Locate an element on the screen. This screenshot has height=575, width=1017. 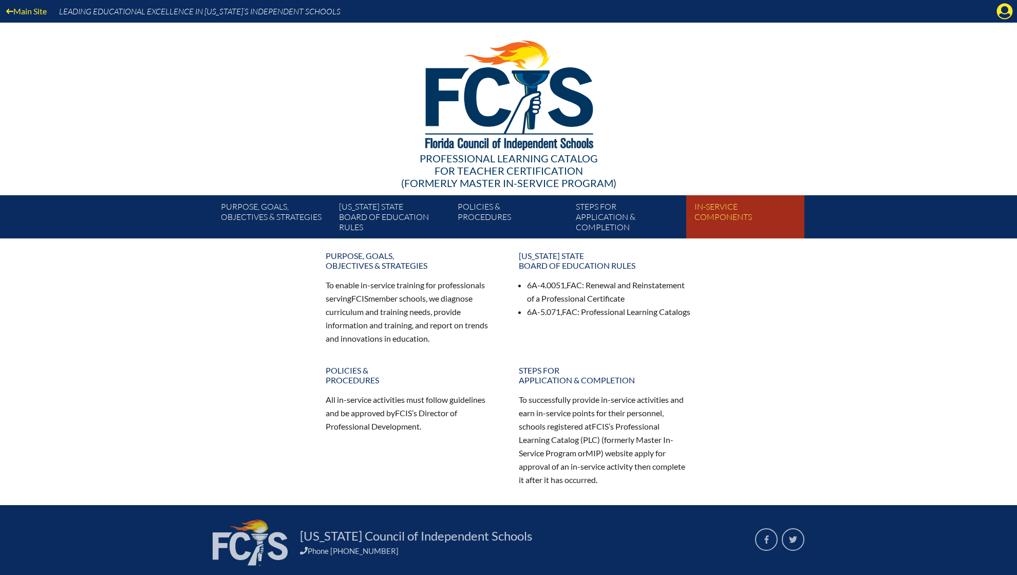
img: FCIS_logo_white is located at coordinates (250, 542).